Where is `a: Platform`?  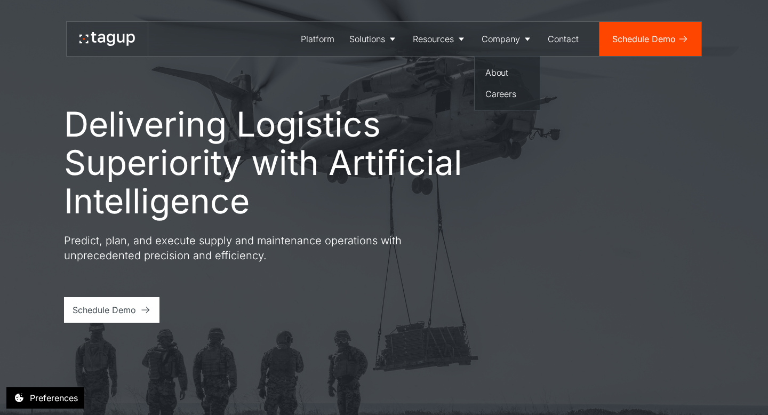 a: Platform is located at coordinates (317, 39).